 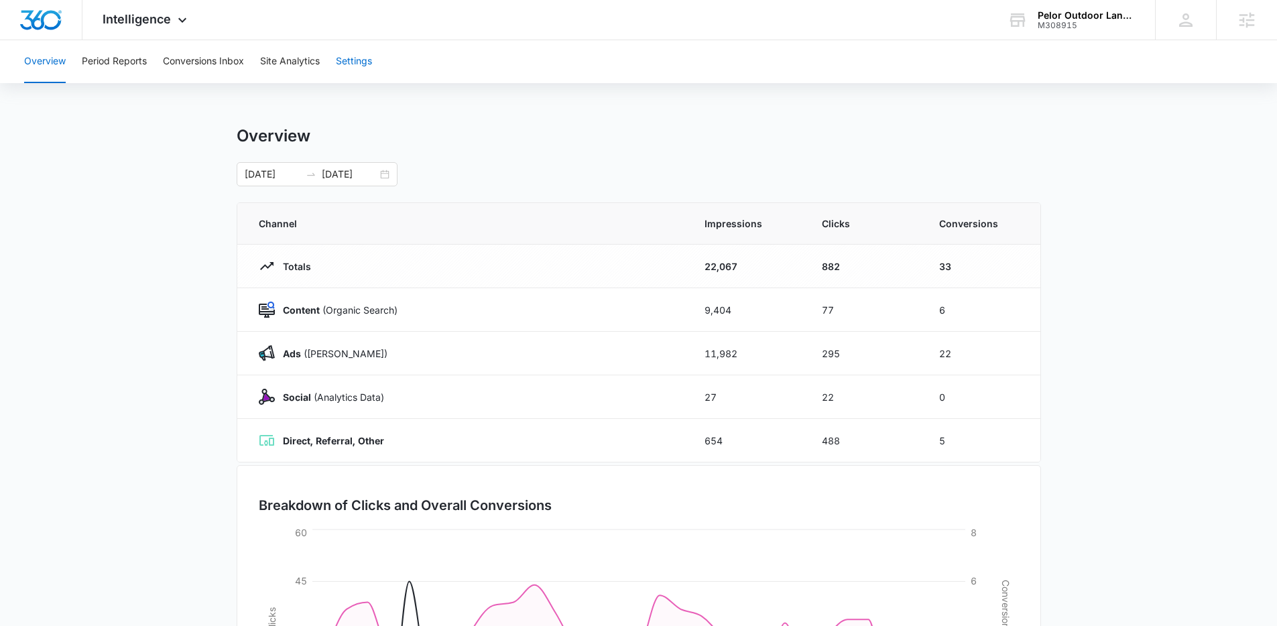 I want to click on td: 5, so click(x=981, y=440).